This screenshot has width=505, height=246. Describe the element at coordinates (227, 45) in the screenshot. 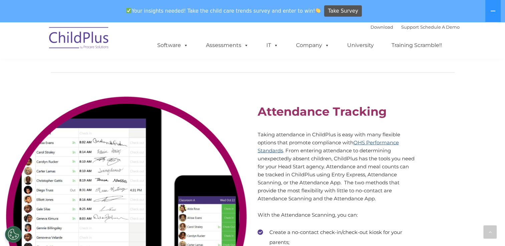

I see `a: Assessments` at that location.